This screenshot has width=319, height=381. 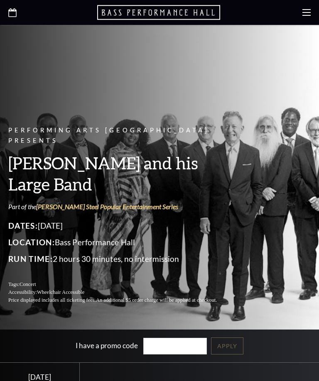 I want to click on span: Run Time:, so click(x=30, y=259).